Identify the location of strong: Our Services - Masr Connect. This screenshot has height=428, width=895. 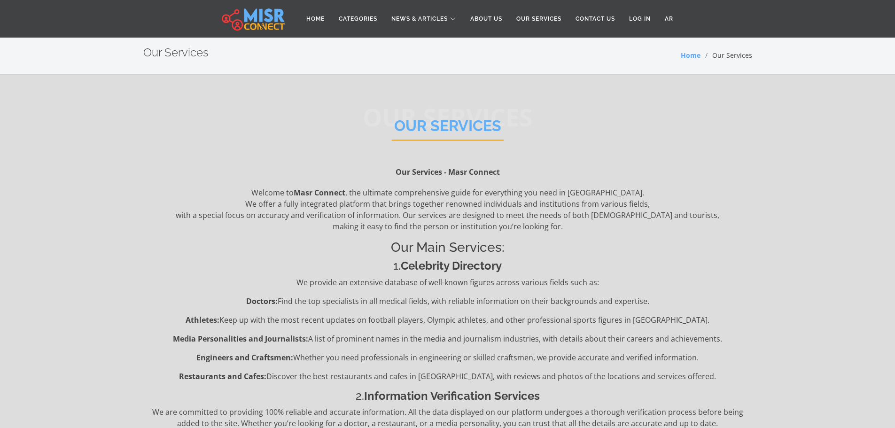
(448, 172).